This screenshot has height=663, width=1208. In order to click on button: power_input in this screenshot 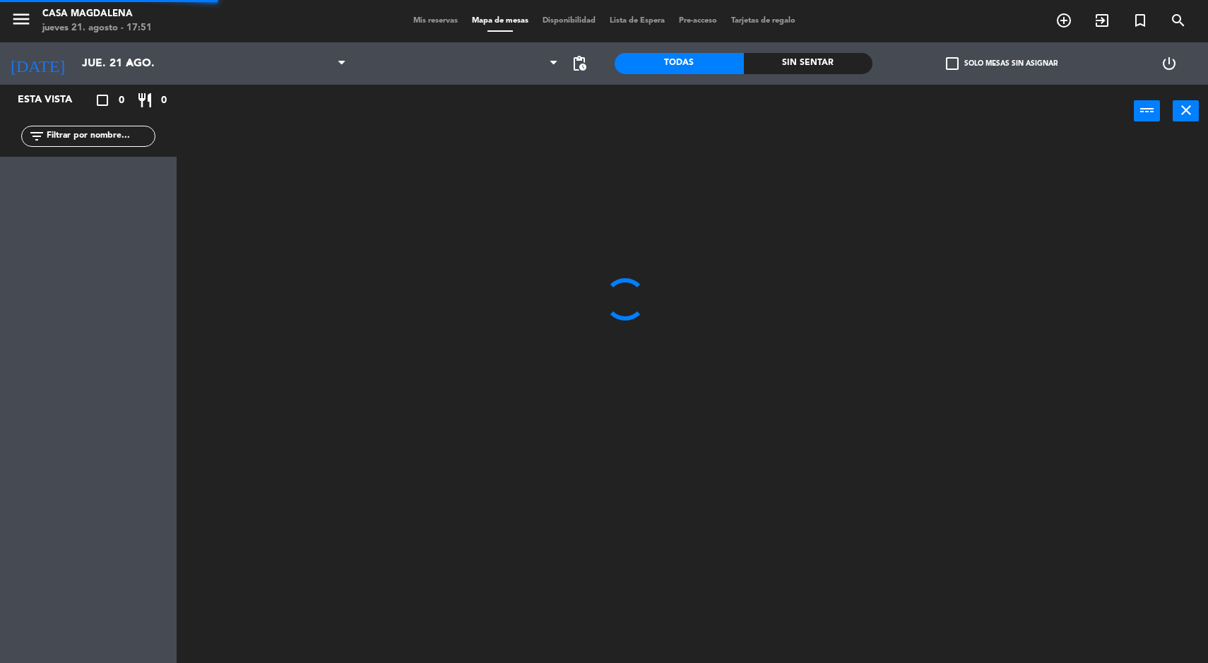, I will do `click(1147, 111)`.